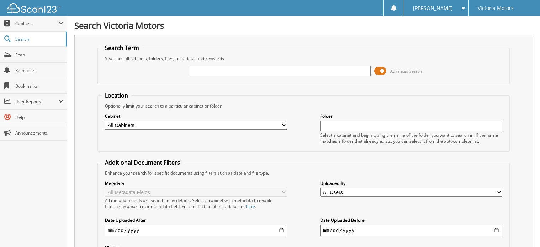 This screenshot has height=247, width=540. What do you see at coordinates (411, 116) in the screenshot?
I see `label: Folder` at bounding box center [411, 116].